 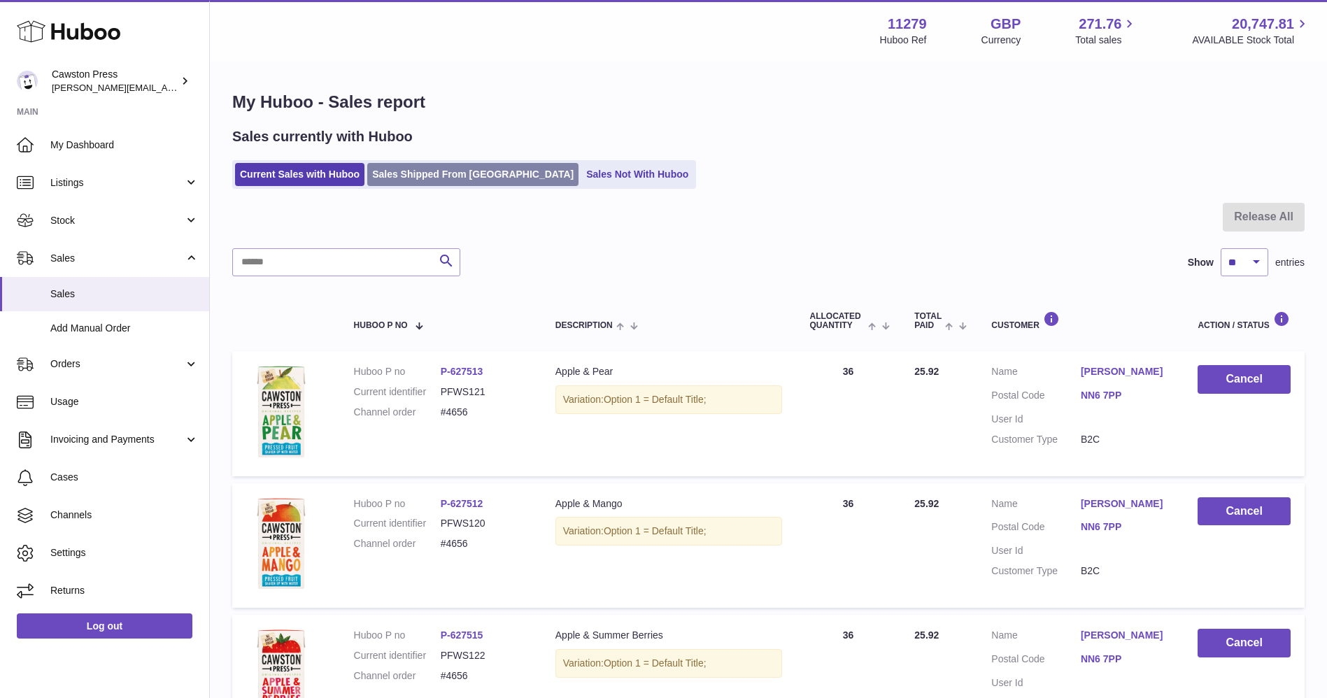 What do you see at coordinates (117, 183) in the screenshot?
I see `span: Listings` at bounding box center [117, 183].